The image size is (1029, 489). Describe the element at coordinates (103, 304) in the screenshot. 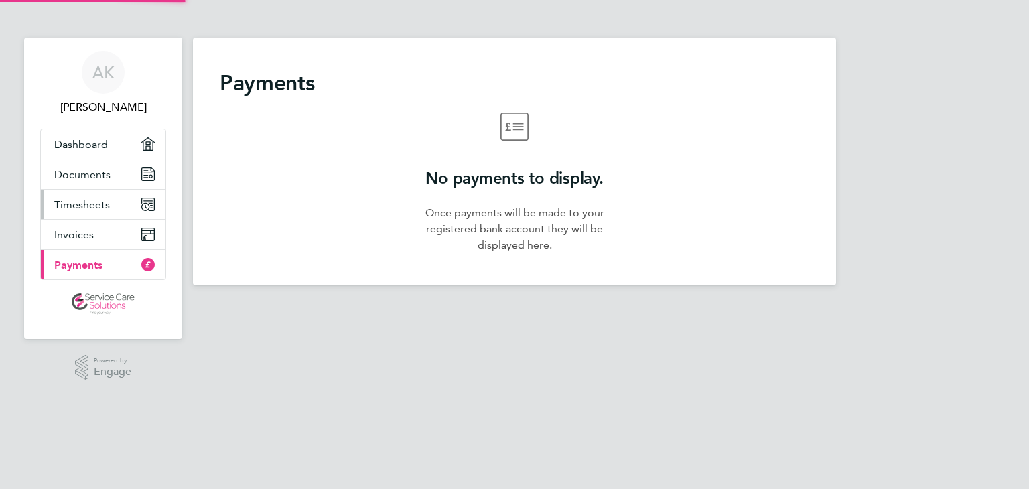

I see `img: servicecare-logo-retina.png` at that location.